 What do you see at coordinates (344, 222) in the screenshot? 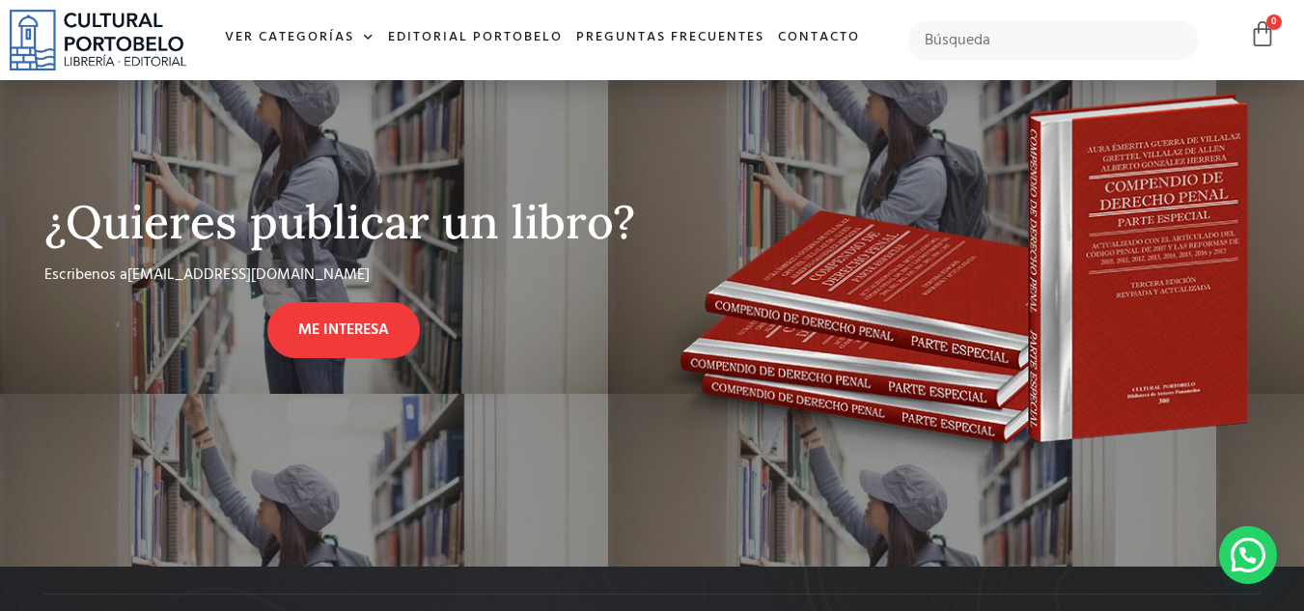
I see `h2: ¿Quieres publicar un libro?` at bounding box center [344, 222].